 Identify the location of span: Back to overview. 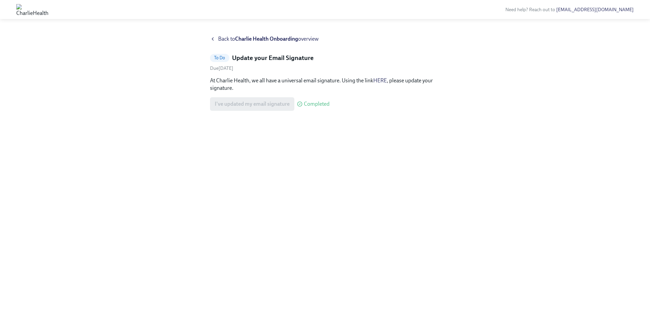
(268, 39).